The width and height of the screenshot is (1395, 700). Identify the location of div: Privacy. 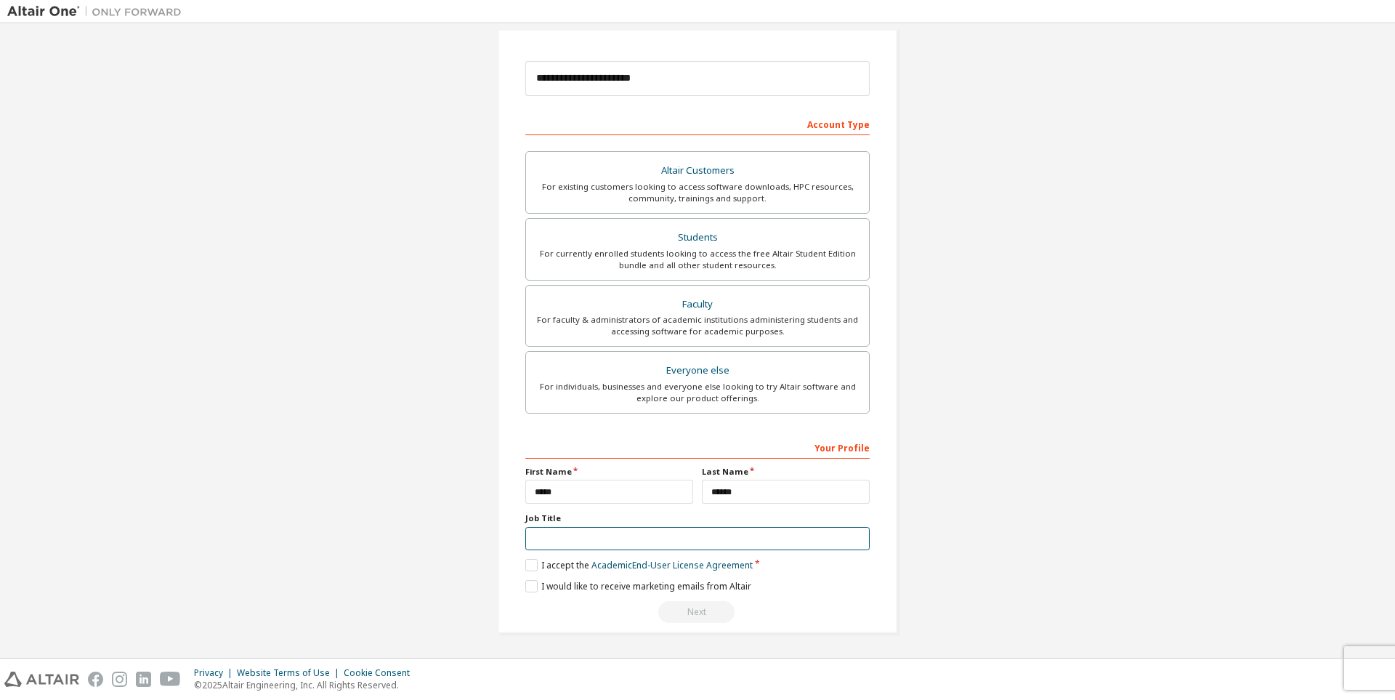
(215, 673).